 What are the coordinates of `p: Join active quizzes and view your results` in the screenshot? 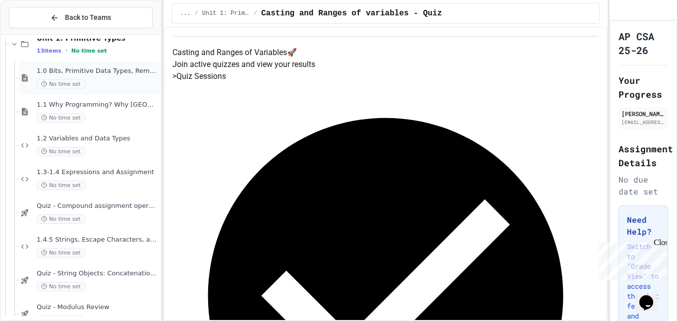 It's located at (386, 64).